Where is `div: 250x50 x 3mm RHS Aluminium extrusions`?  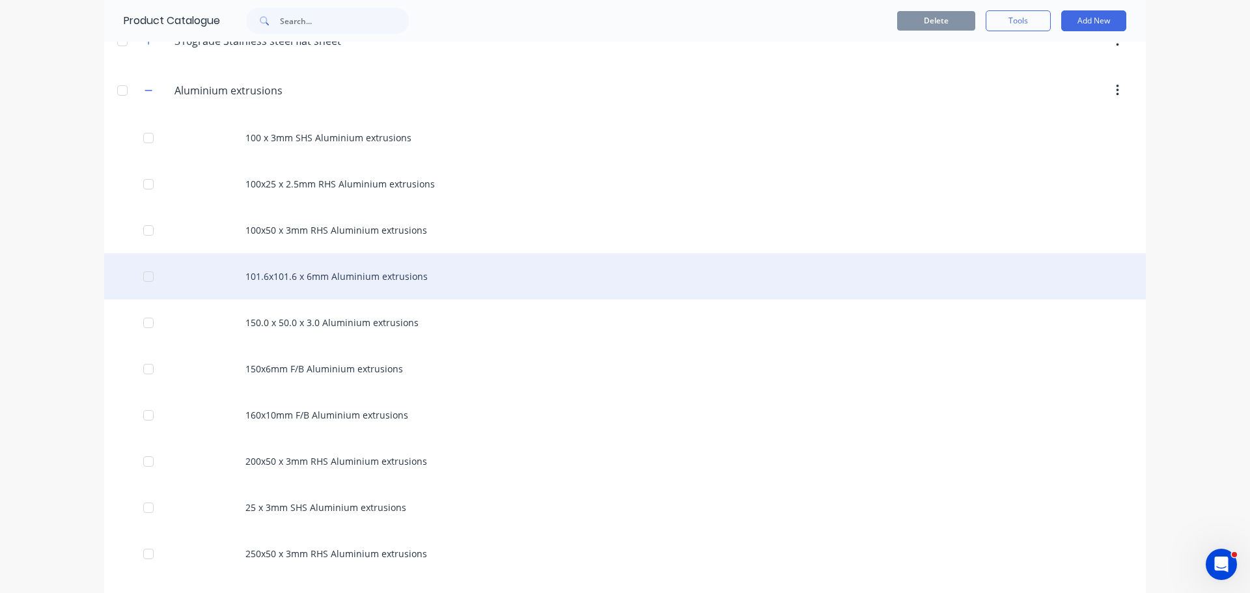 div: 250x50 x 3mm RHS Aluminium extrusions is located at coordinates (625, 554).